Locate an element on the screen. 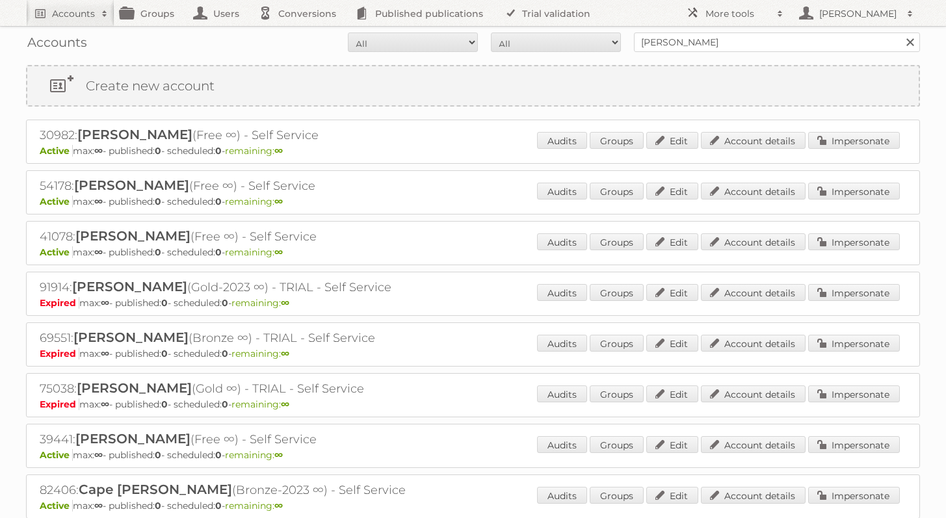 The width and height of the screenshot is (946, 518). h2: More tools is located at coordinates (738, 14).